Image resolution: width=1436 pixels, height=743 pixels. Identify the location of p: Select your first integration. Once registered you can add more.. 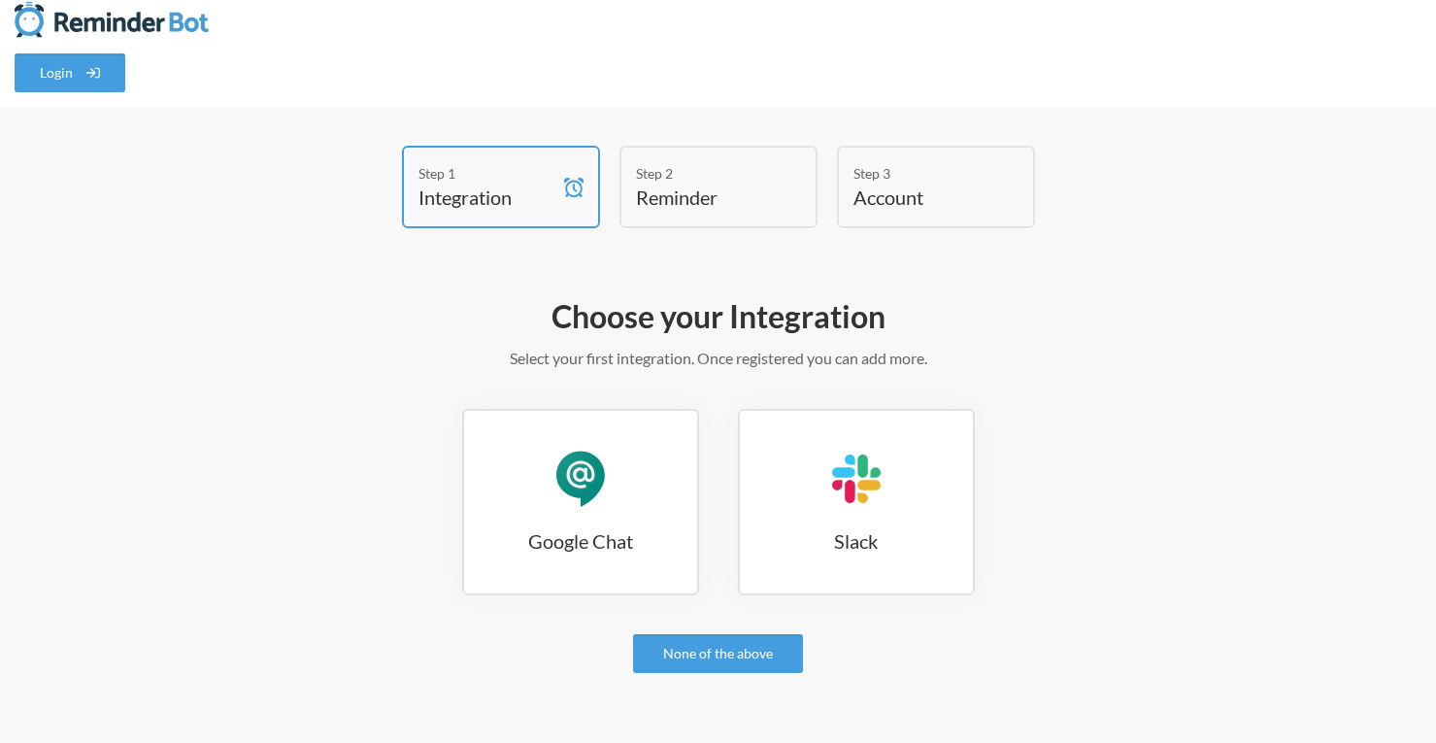
(718, 358).